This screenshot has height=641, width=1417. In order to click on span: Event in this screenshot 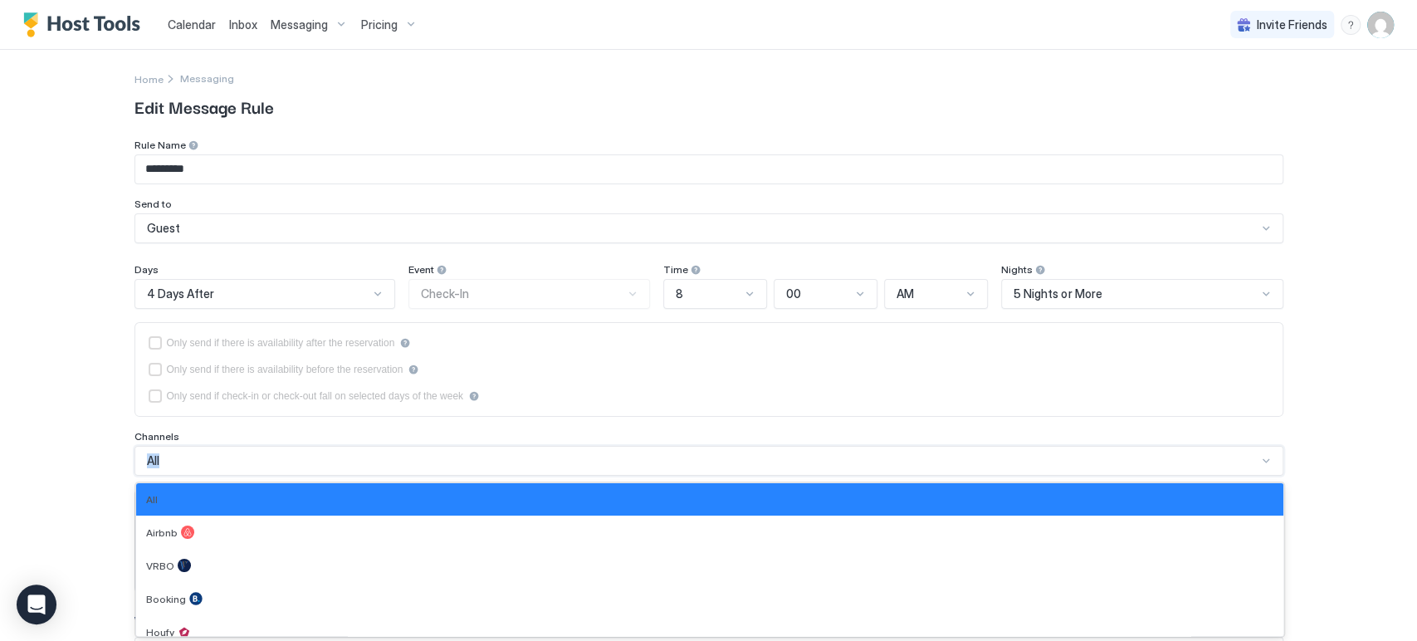, I will do `click(421, 269)`.